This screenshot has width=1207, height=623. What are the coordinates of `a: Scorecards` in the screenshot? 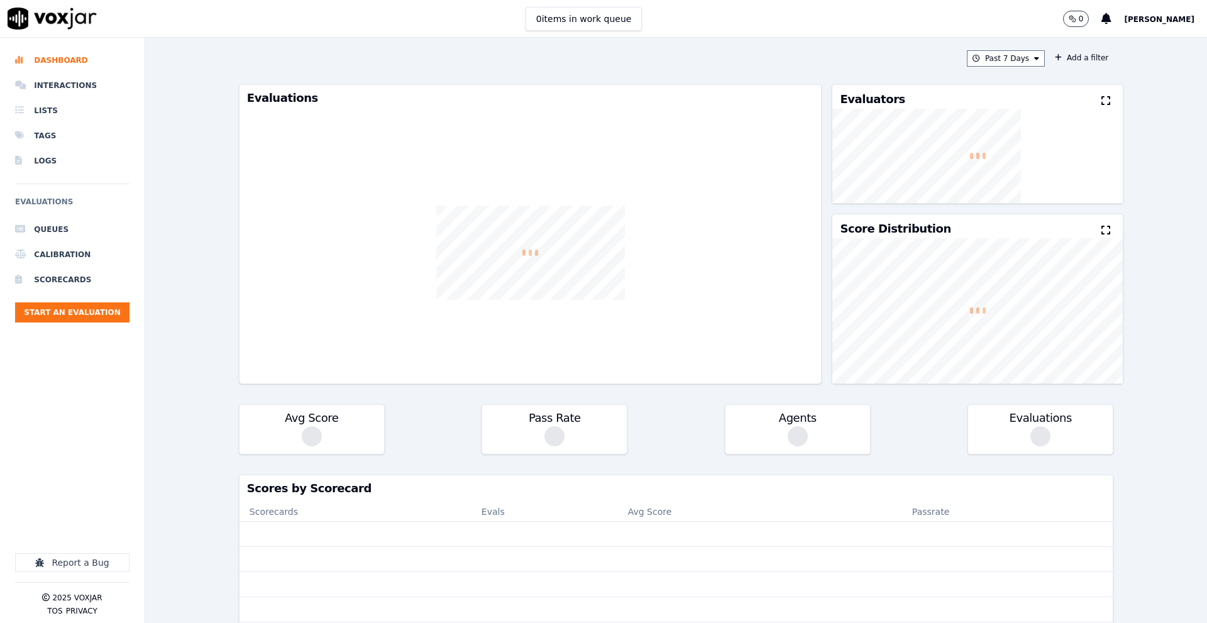 It's located at (72, 280).